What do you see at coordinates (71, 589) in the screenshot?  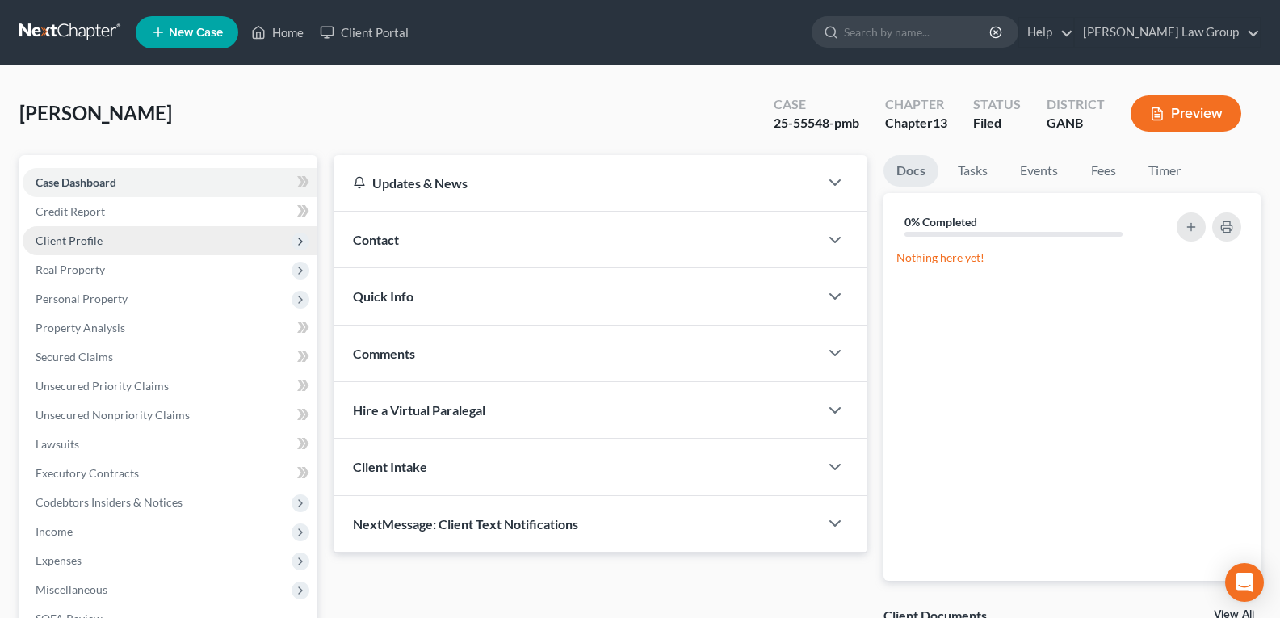 I see `span: Miscellaneous` at bounding box center [71, 589].